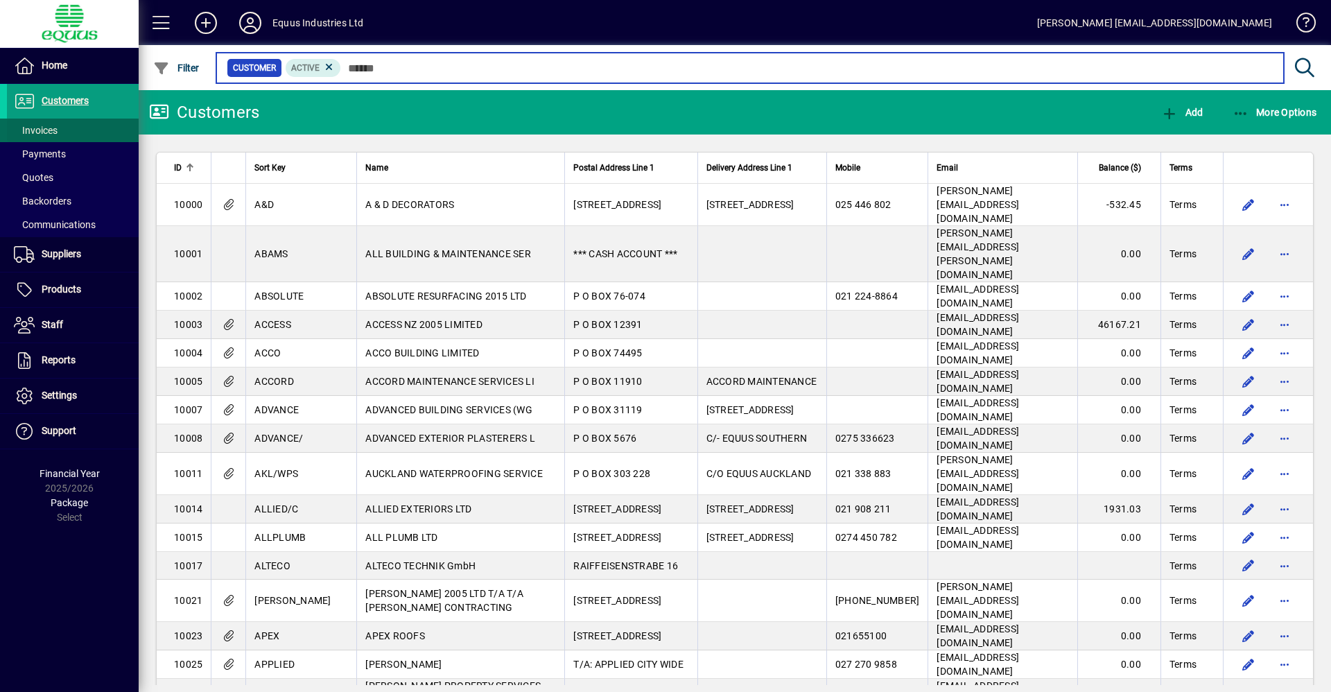 This screenshot has width=1331, height=692. What do you see at coordinates (1119, 324) in the screenshot?
I see `td: 46167.21` at bounding box center [1119, 324].